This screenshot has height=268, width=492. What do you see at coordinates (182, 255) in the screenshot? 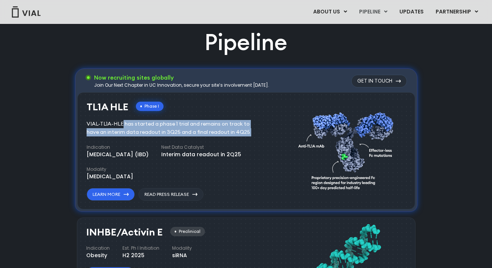
I see `div: siRNA` at bounding box center [182, 255].